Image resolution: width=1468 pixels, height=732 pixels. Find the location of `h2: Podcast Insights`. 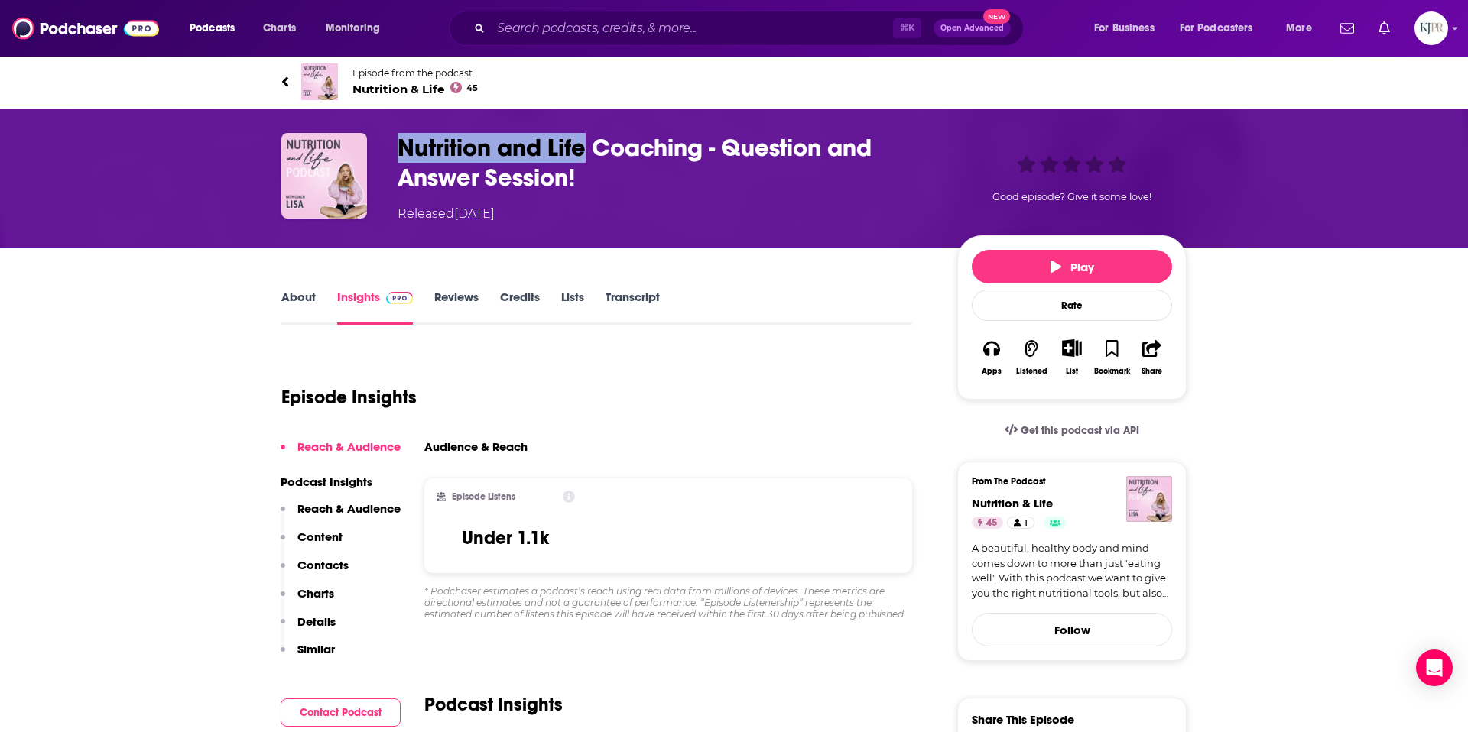

h2: Podcast Insights is located at coordinates (493, 705).